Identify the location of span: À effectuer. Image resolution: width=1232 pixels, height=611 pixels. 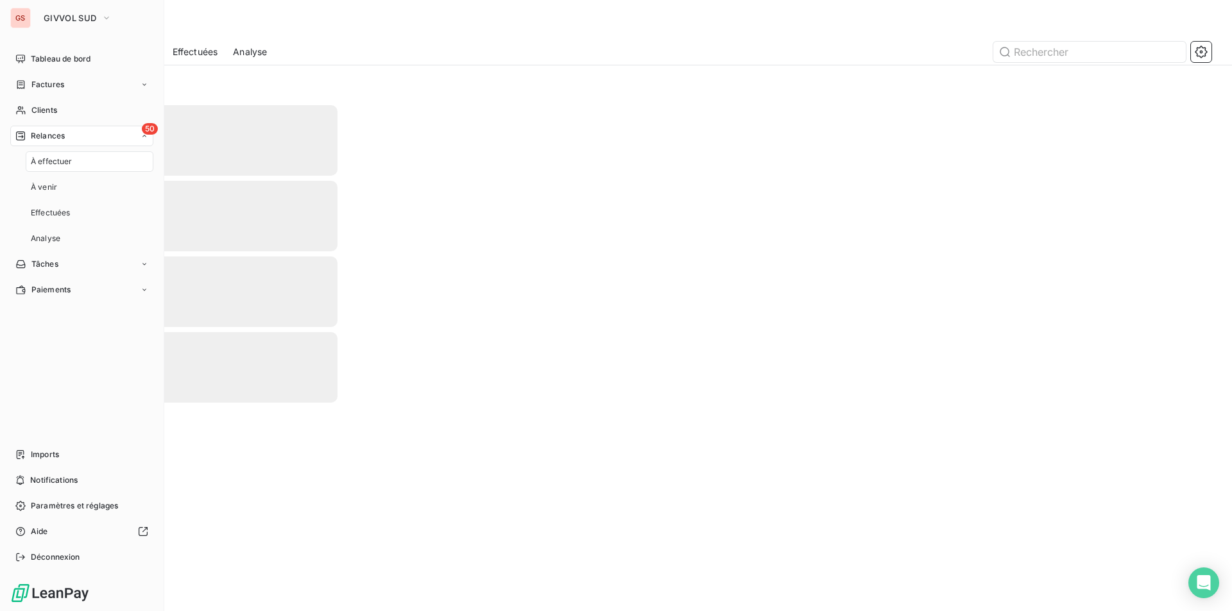
(51, 162).